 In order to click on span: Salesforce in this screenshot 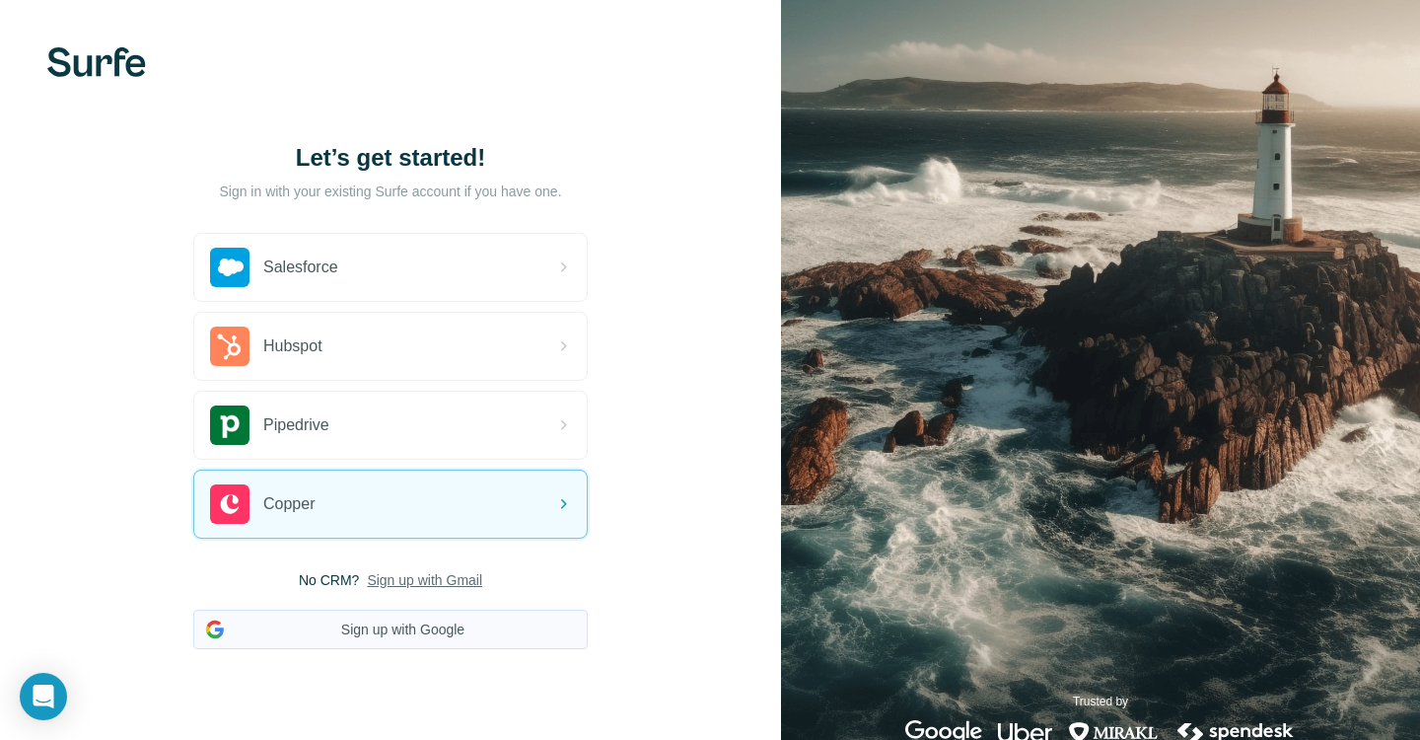, I will do `click(301, 267)`.